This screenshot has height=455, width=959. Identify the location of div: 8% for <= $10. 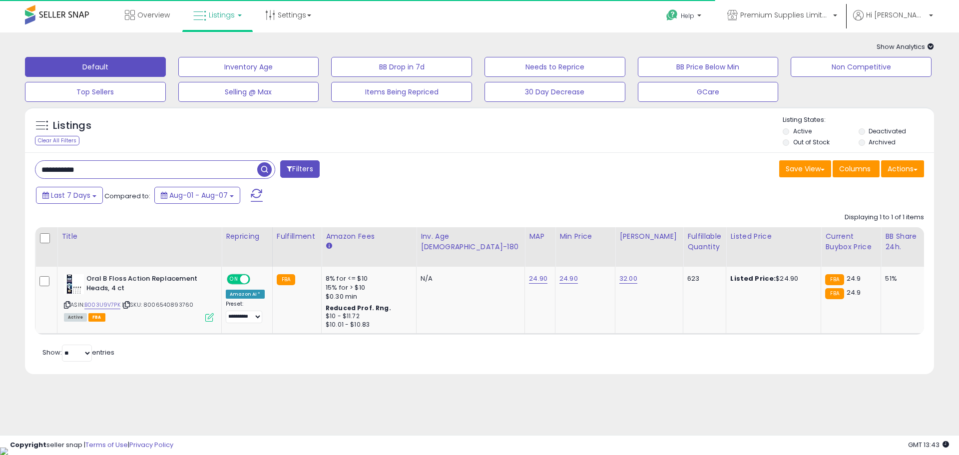
(367, 279).